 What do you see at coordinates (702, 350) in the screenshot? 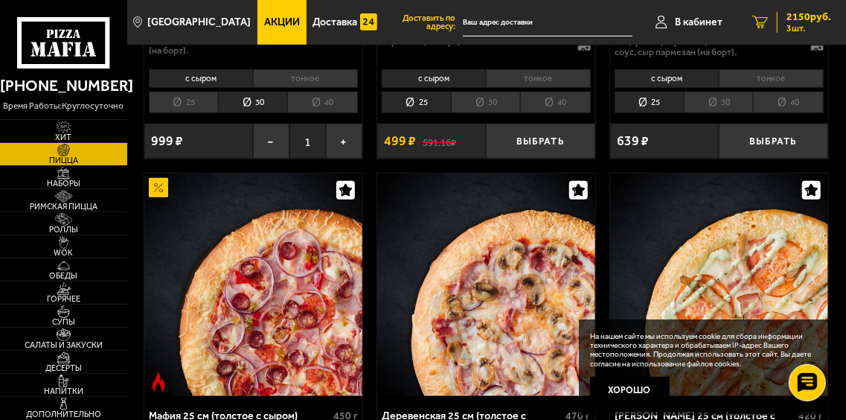
I see `p: На нашем сайте мы используем cookie для сбора информации технического характера и обрабатываем IP...` at bounding box center [702, 350].